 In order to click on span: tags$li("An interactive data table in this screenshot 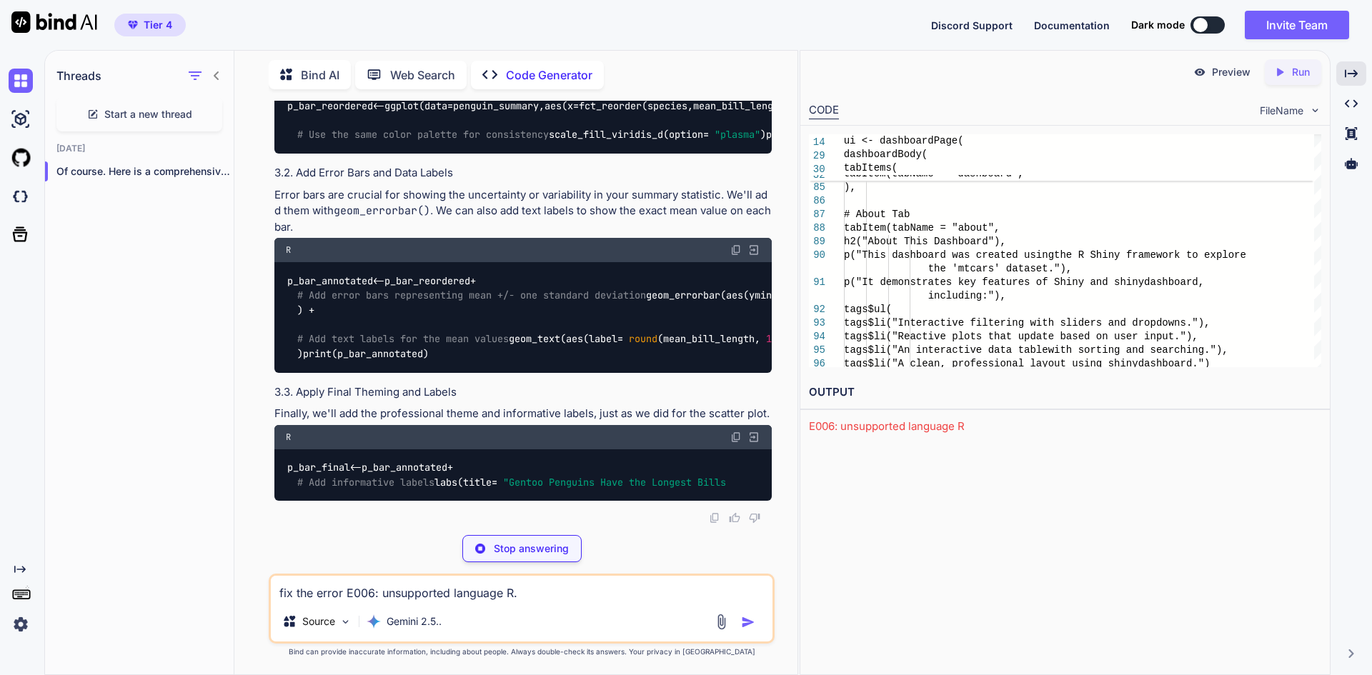, I will do `click(946, 350)`.